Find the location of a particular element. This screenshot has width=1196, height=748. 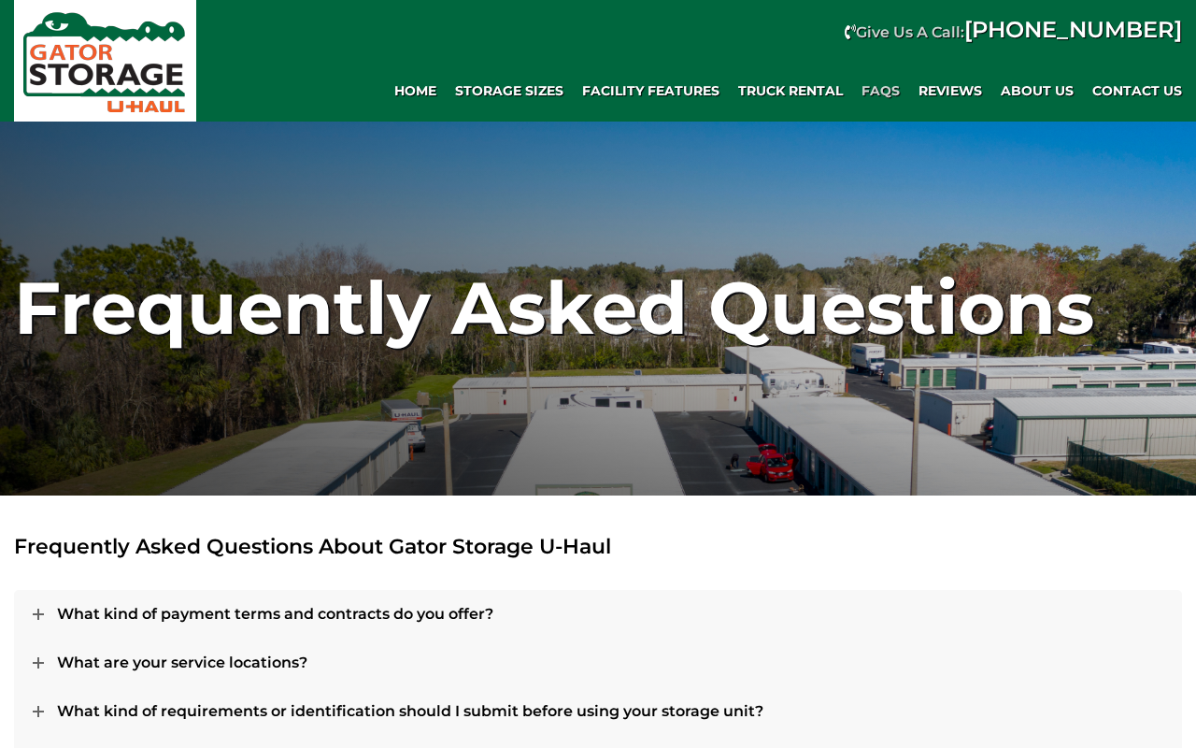

span: Home is located at coordinates (415, 91).